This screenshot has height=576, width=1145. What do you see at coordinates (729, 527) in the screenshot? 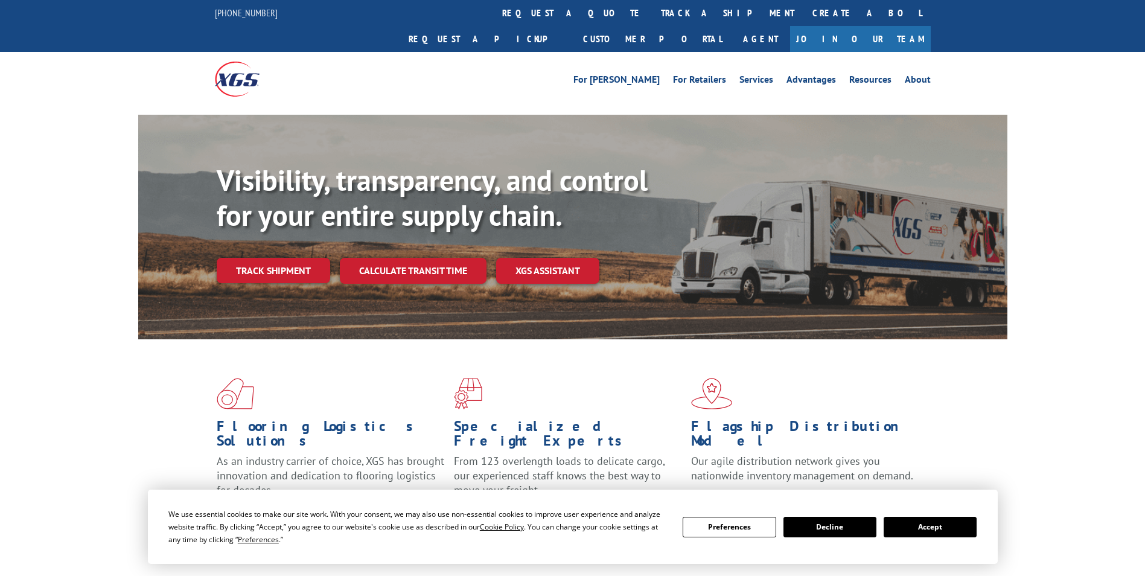
I see `button: Preferences` at bounding box center [729, 527].